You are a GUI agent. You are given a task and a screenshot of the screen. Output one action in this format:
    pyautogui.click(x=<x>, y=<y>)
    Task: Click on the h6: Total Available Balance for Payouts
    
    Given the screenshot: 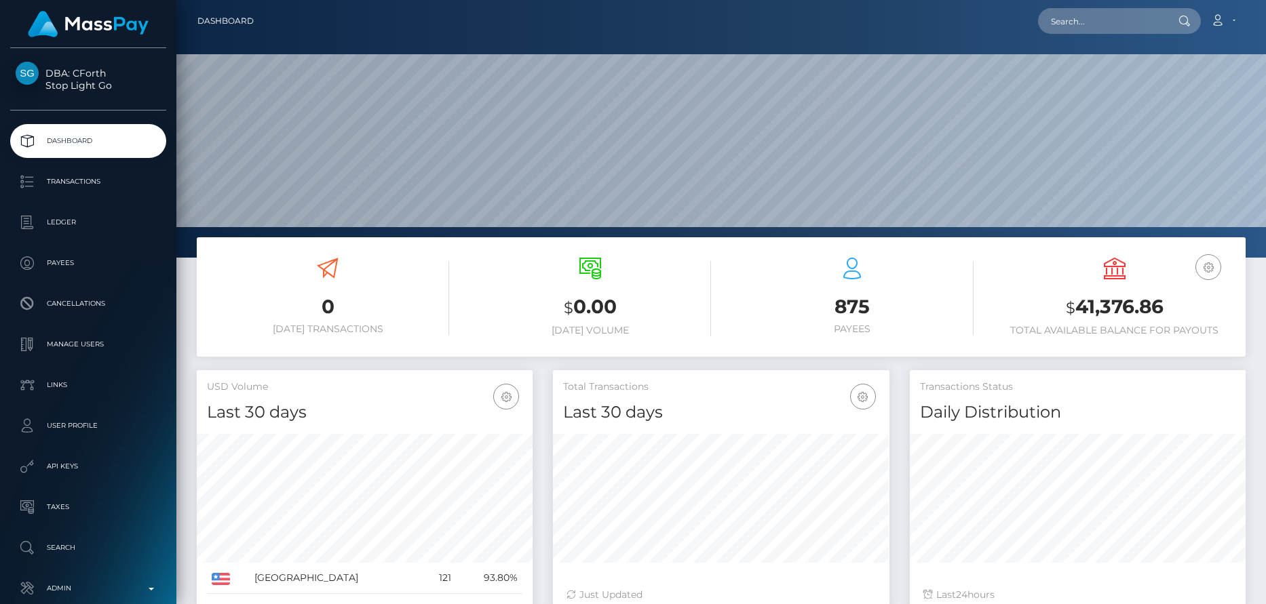 What is the action you would take?
    pyautogui.click(x=1115, y=330)
    